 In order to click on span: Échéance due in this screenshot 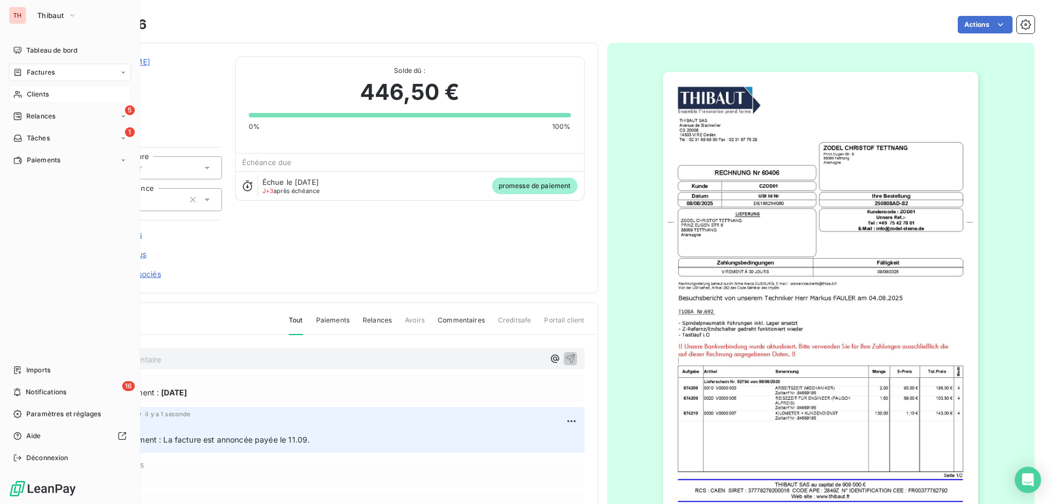, I will do `click(267, 162)`.